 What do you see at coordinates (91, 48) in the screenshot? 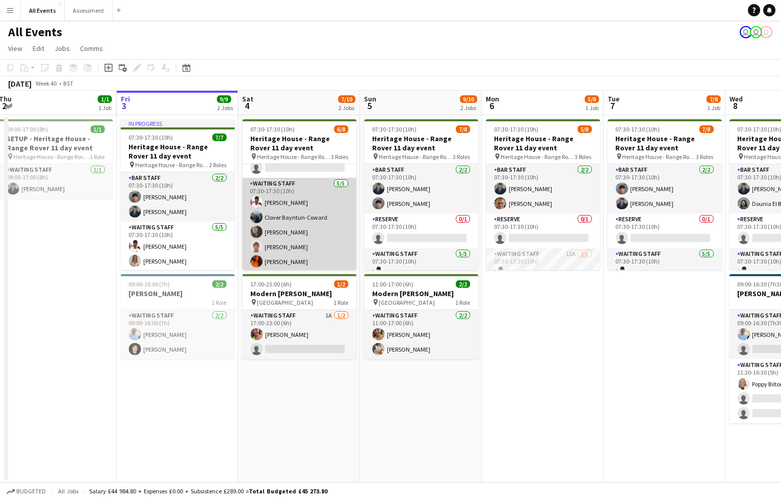
I see `span: Comms` at bounding box center [91, 48].